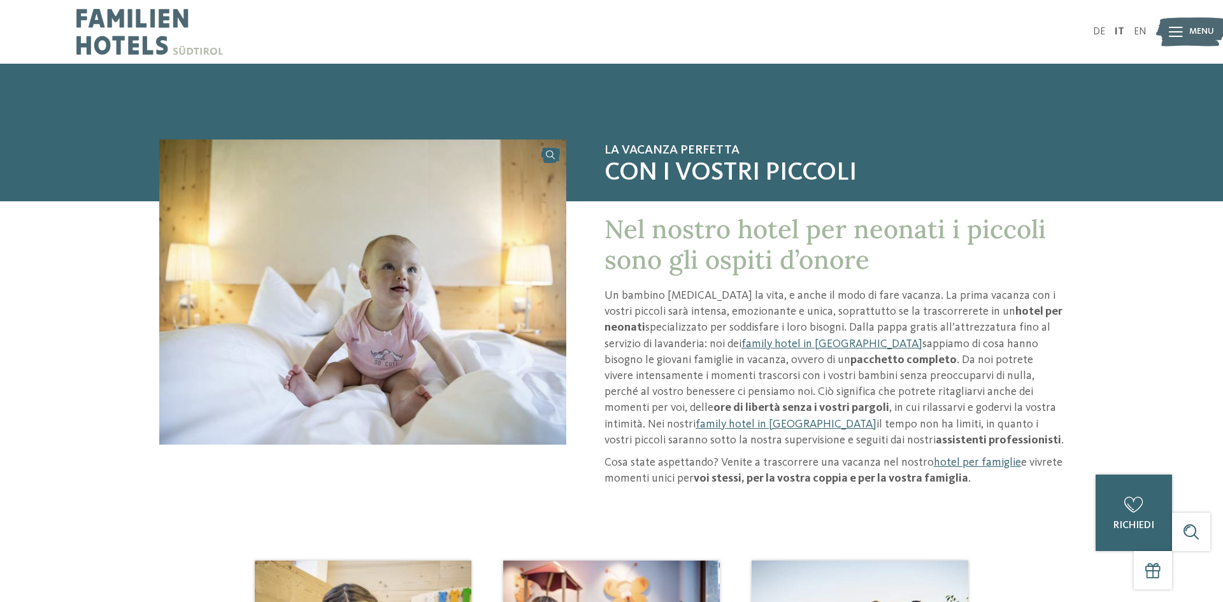  What do you see at coordinates (1099, 32) in the screenshot?
I see `a: DE` at bounding box center [1099, 32].